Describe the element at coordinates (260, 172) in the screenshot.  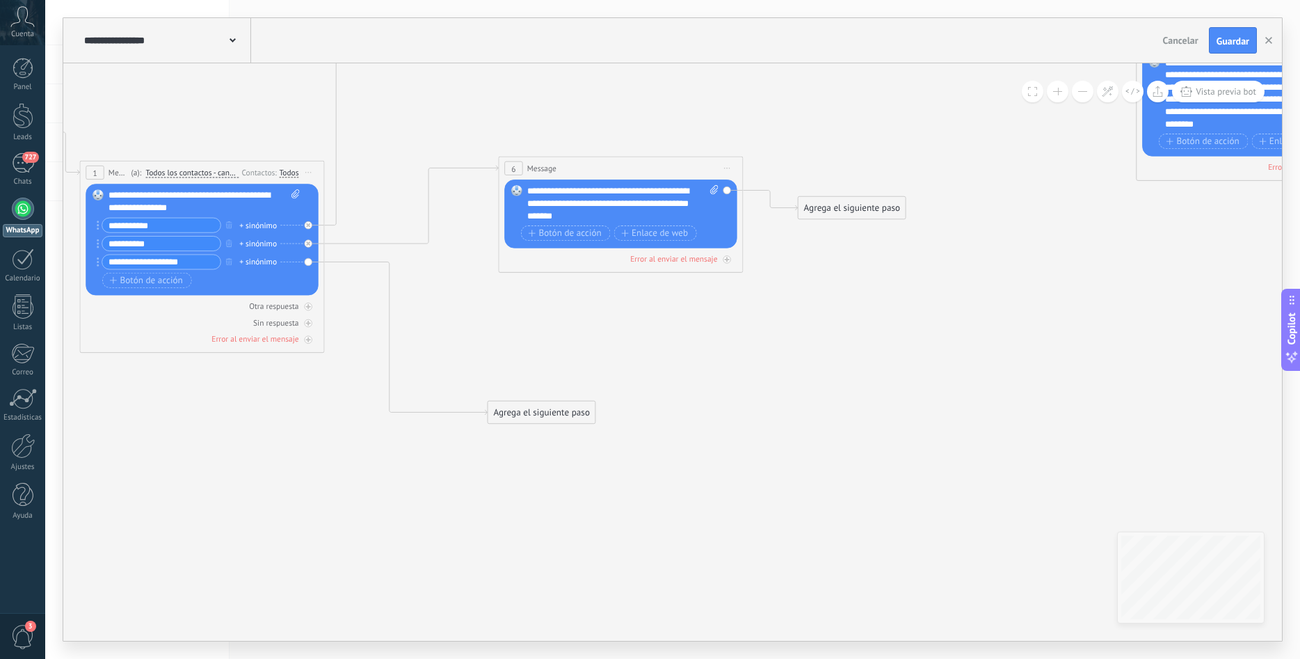
I see `div: Contactos:` at that location.